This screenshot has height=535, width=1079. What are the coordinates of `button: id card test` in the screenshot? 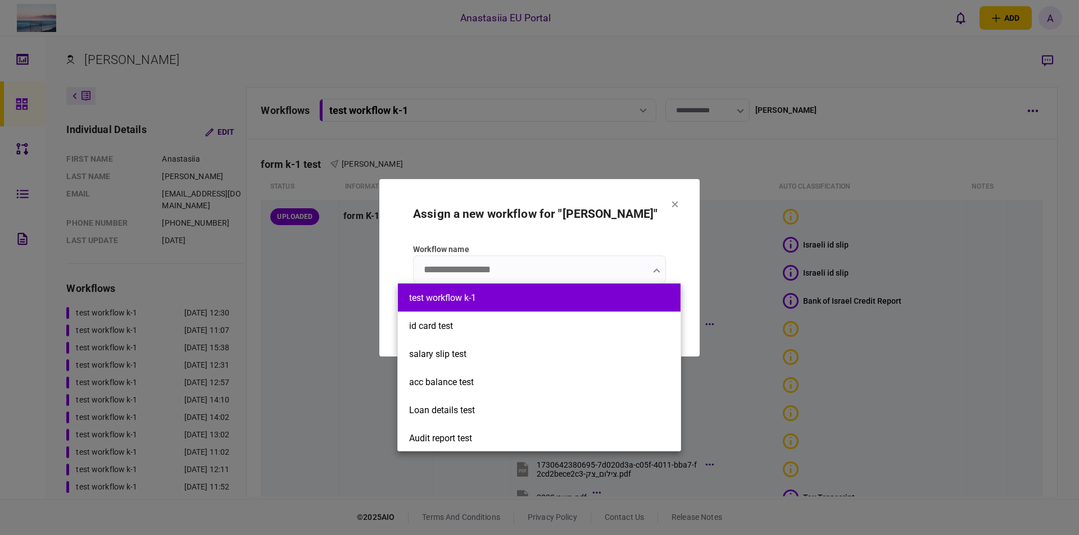 It's located at (539, 326).